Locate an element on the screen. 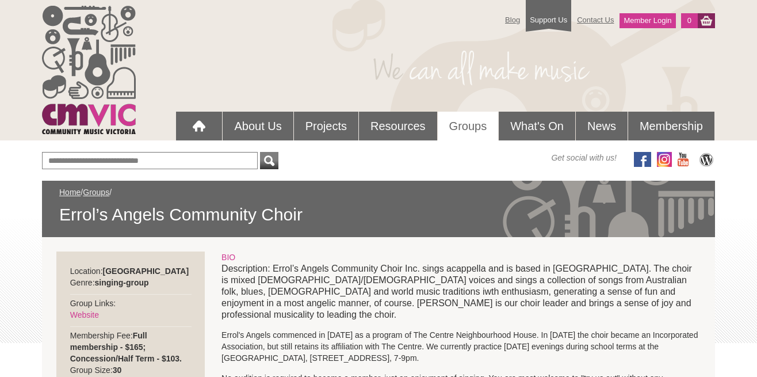 Image resolution: width=757 pixels, height=377 pixels. strong: singing-group is located at coordinates (122, 283).